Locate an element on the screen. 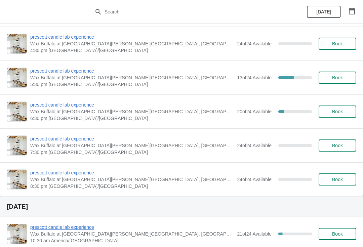  img: prescott candle lab experience | Wax Buffalo at Prescott, Prescott Avenue, Lincoln, NE, USA | 5:3... is located at coordinates (17, 78).